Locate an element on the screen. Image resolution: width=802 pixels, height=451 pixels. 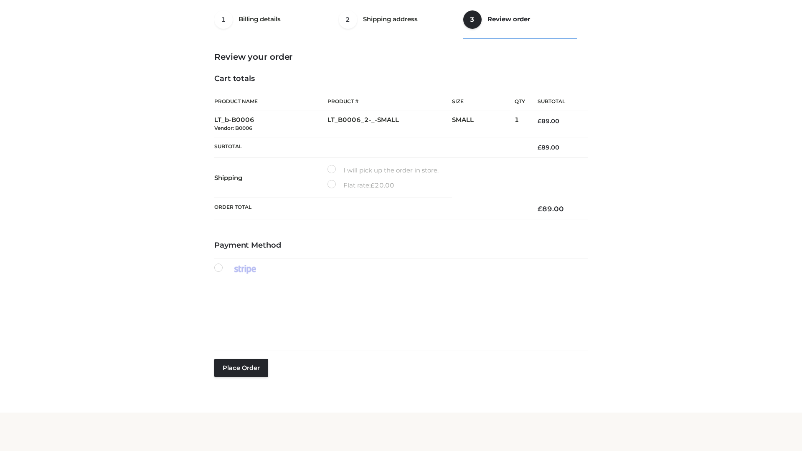
th: Order Total is located at coordinates (370, 209).